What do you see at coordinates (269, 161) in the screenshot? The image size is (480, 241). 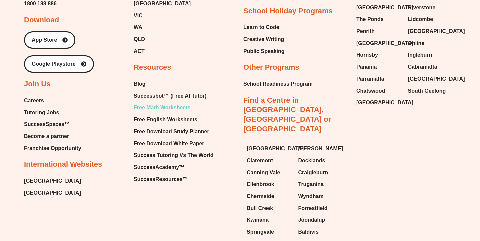 I see `a: Claremont` at bounding box center [269, 161].